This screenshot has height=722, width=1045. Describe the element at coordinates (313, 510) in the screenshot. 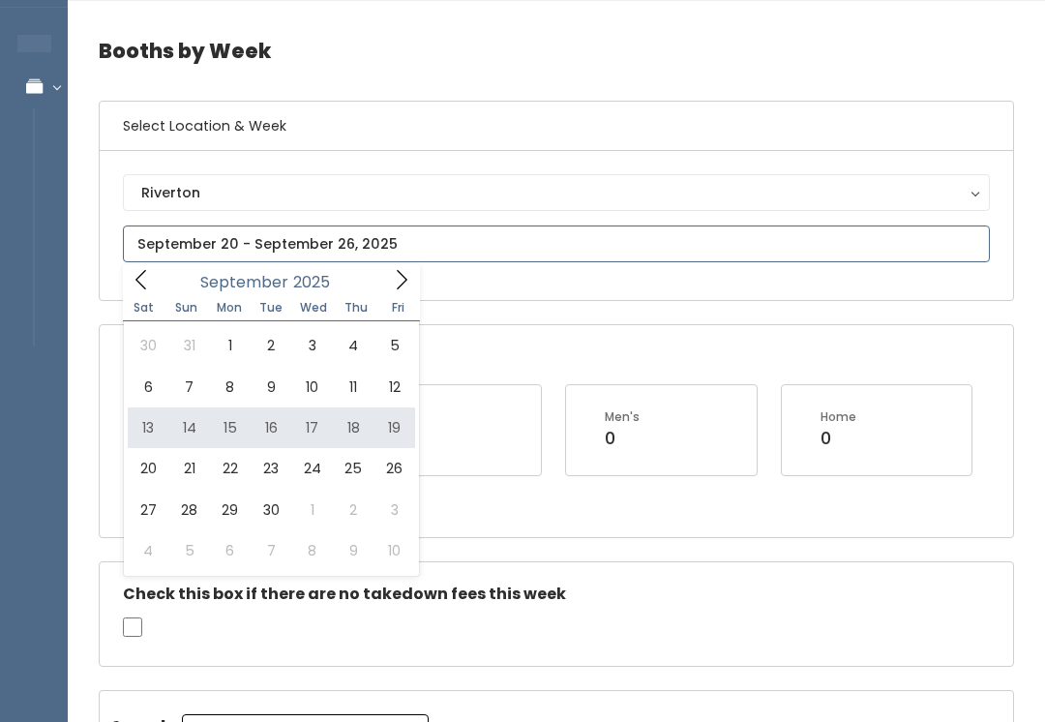

I see `span: October 1, 2025` at that location.